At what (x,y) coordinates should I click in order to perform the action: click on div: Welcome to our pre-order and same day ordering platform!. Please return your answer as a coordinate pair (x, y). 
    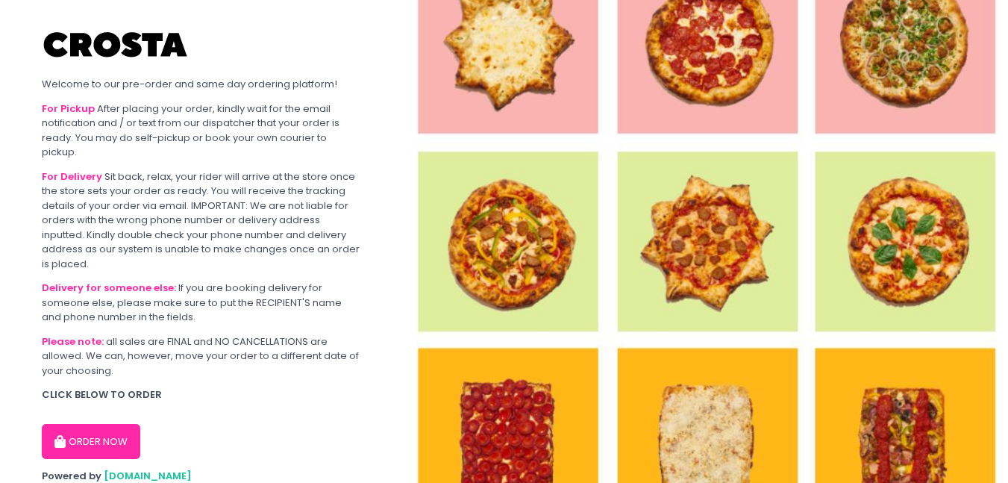
    Looking at the image, I should click on (201, 84).